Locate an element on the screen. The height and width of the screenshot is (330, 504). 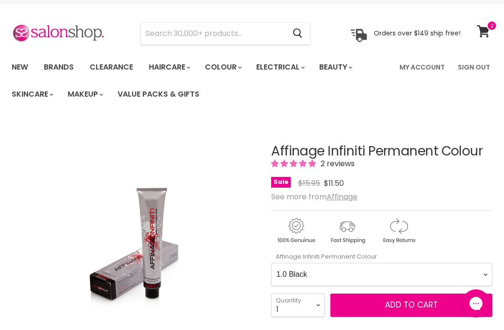
a: New is located at coordinates (20, 67).